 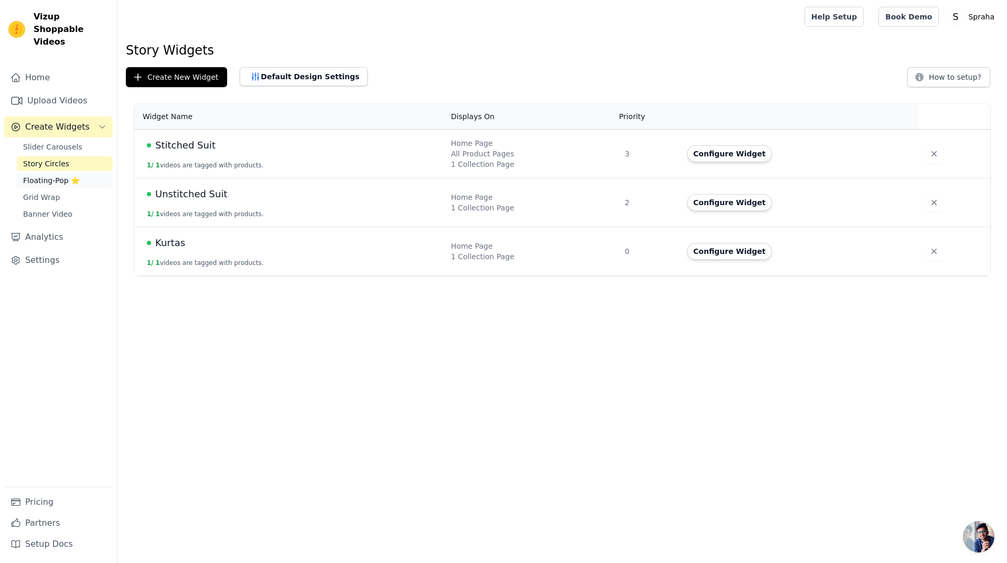 I want to click on a: Upload Videos, so click(x=58, y=101).